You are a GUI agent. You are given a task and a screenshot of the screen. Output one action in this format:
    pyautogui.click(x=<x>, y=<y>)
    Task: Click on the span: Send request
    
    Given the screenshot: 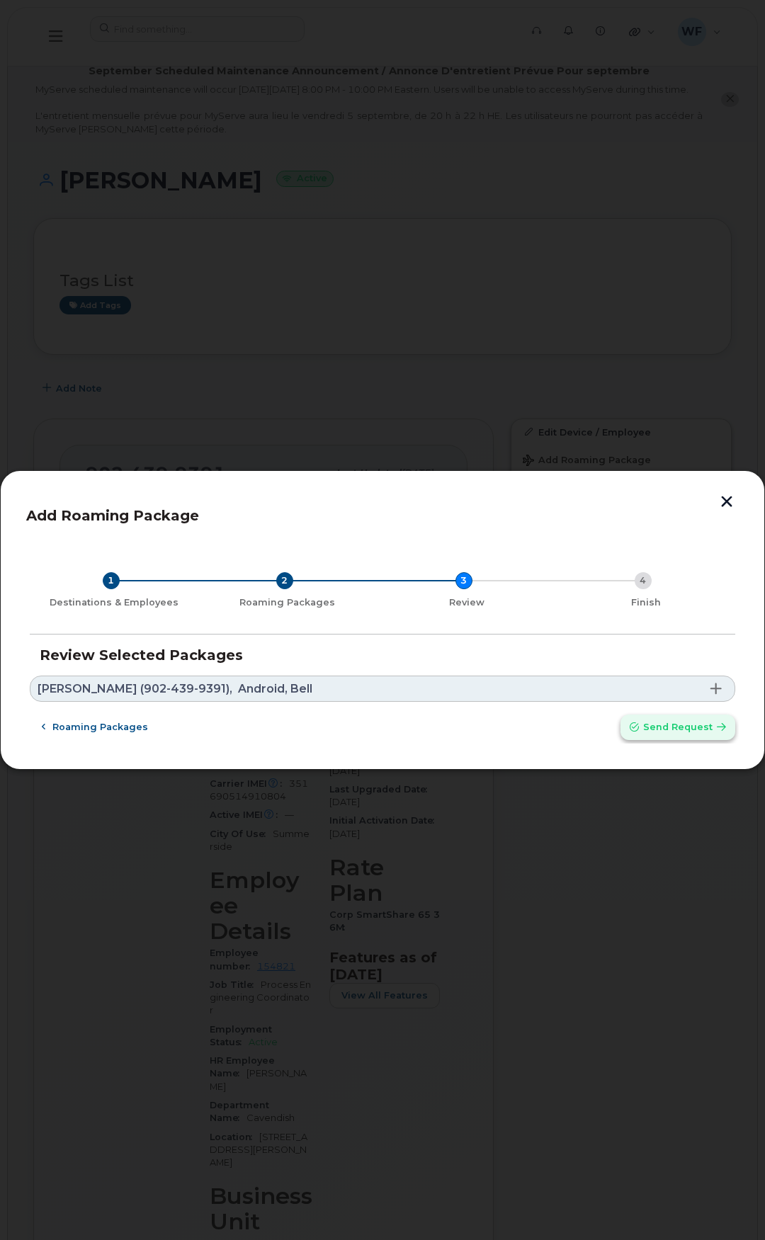 What is the action you would take?
    pyautogui.click(x=678, y=727)
    